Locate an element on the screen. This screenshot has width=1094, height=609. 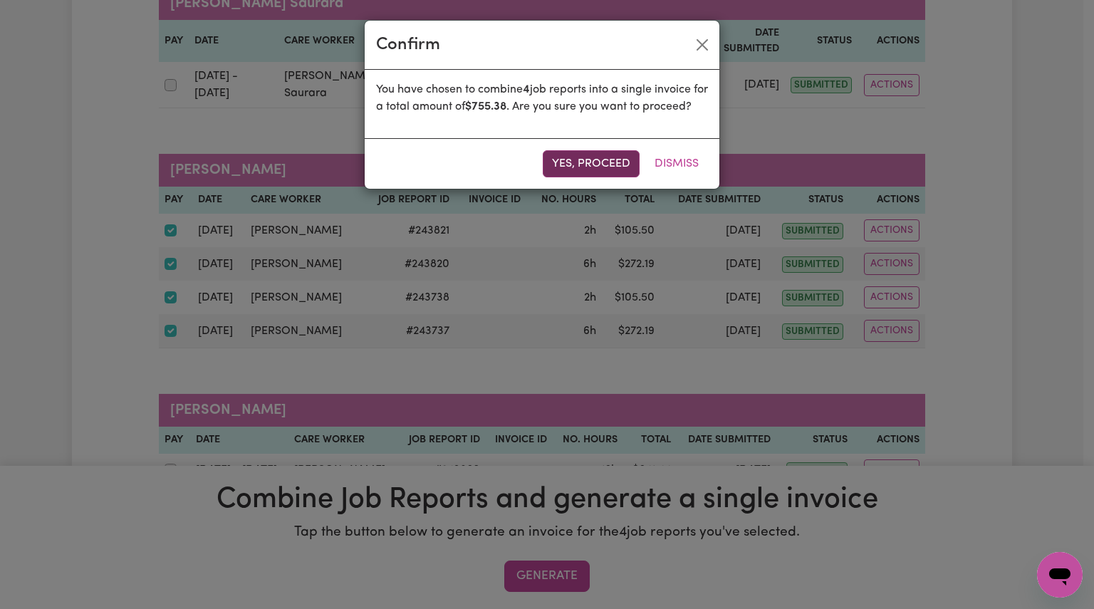
span: You have chosen to combine job reports into a single invoice for a total amount of . Are you sure... is located at coordinates (542, 98).